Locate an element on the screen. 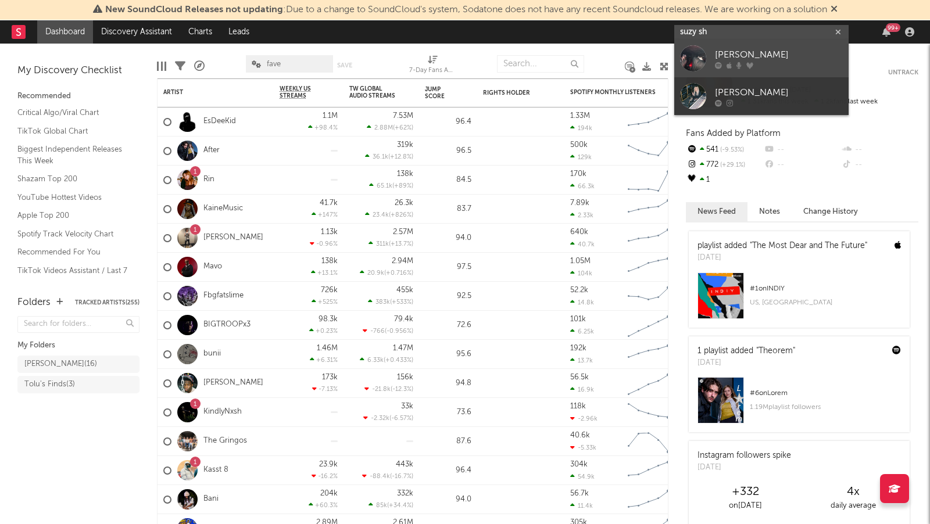 The height and width of the screenshot is (524, 930). input: Search for folders... is located at coordinates (78, 324).